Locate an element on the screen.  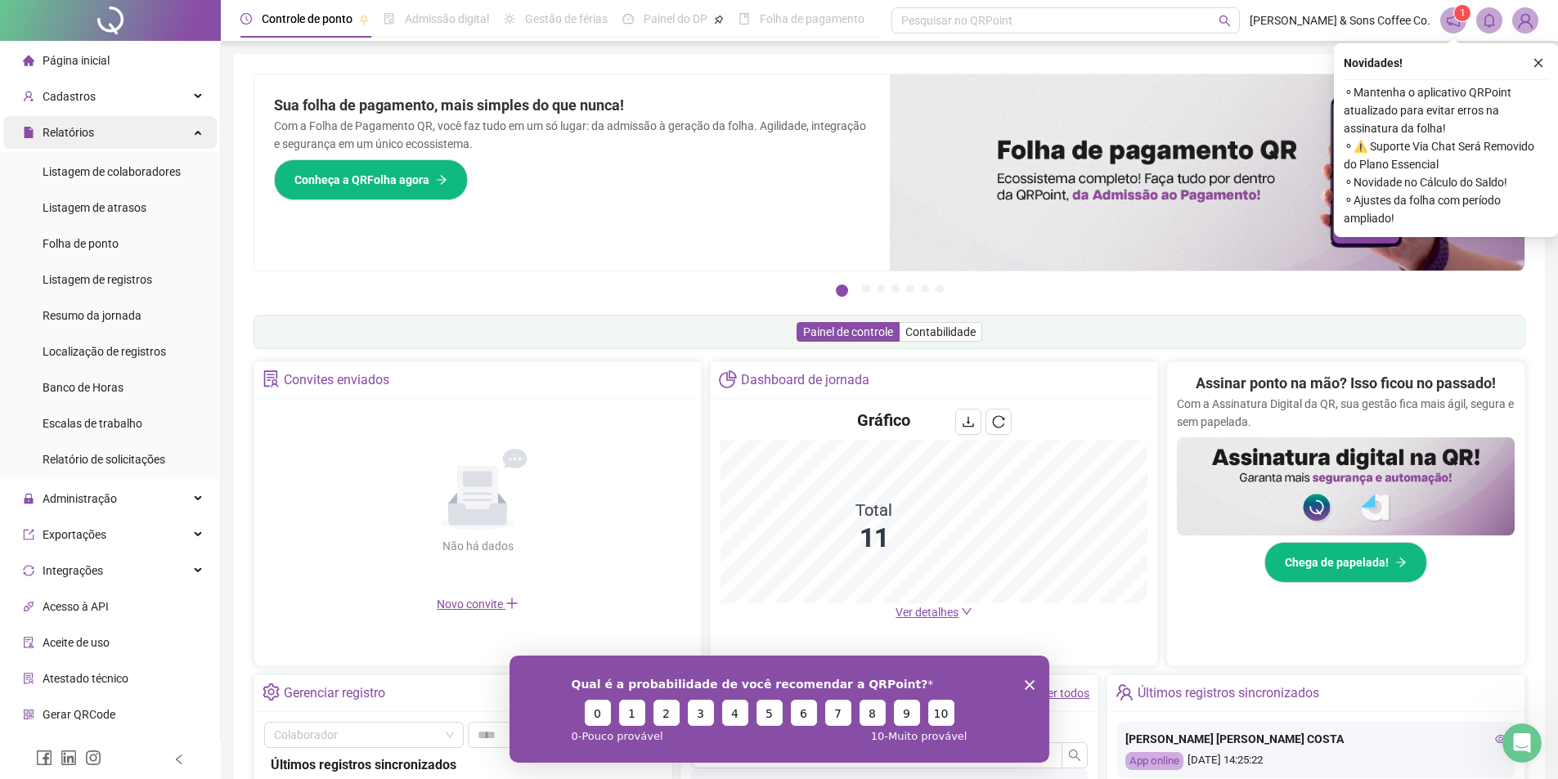
span: Chega de papelada! is located at coordinates (1336, 563).